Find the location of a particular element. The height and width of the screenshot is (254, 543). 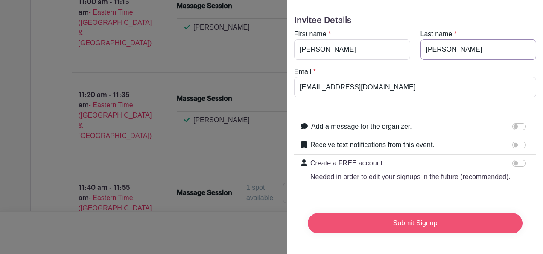

h5: Invitee Details is located at coordinates (415, 20).